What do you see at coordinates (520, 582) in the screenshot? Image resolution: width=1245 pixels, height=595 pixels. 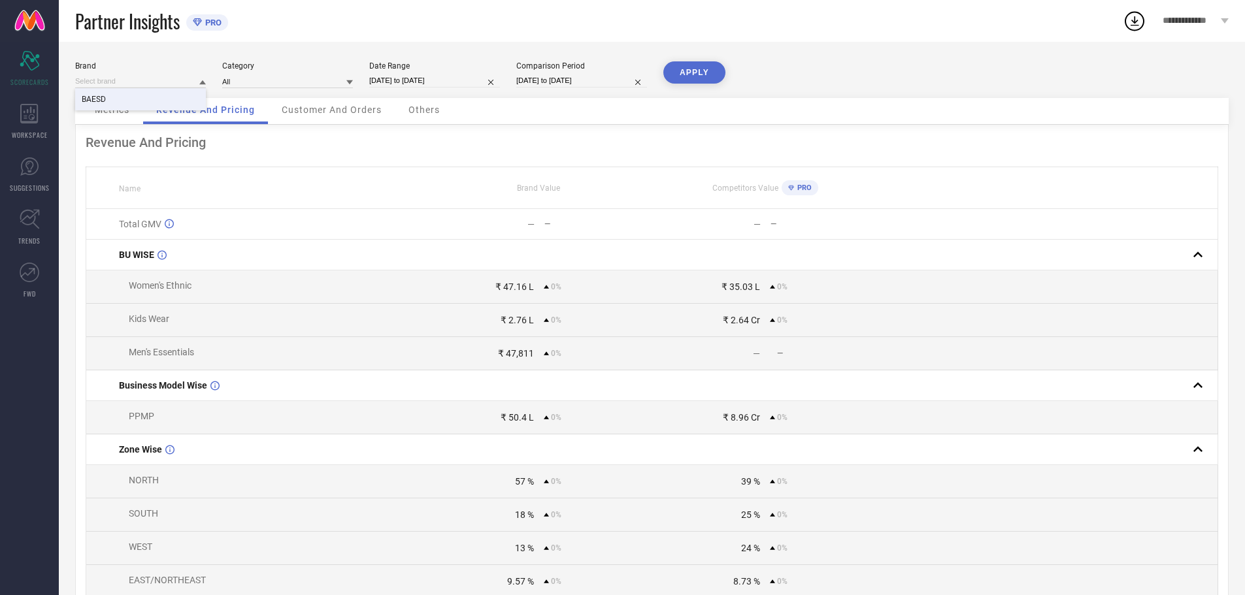 I see `div: 9.57 %` at bounding box center [520, 582].